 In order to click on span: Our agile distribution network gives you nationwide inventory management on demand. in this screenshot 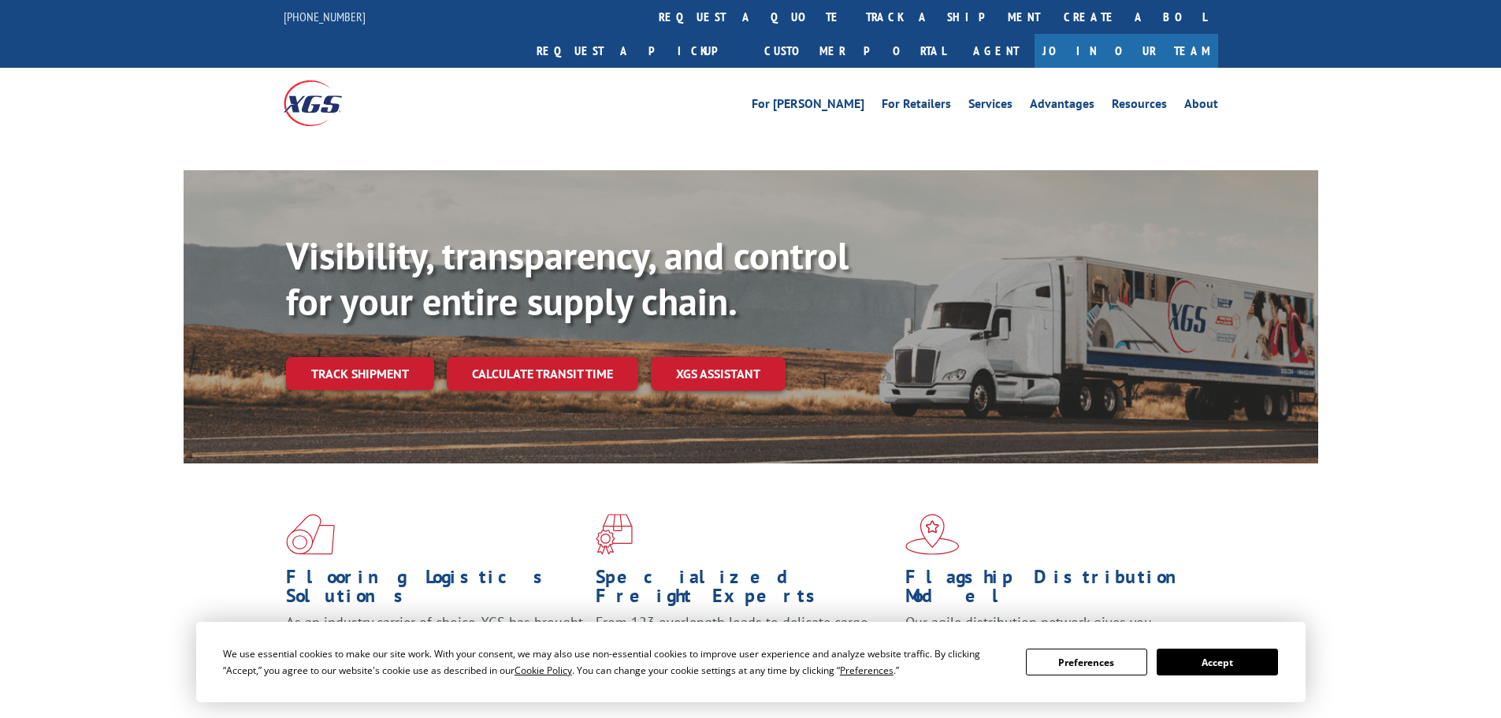, I will do `click(1050, 631)`.